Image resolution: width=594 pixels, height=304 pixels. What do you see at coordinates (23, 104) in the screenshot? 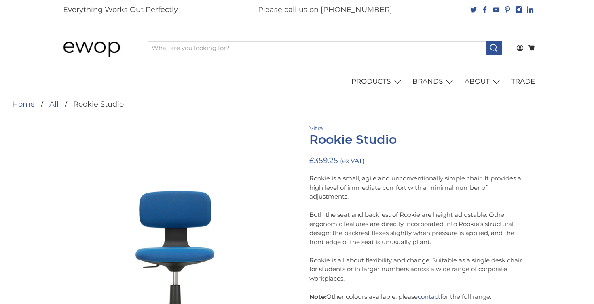
I see `a: Home` at bounding box center [23, 104].